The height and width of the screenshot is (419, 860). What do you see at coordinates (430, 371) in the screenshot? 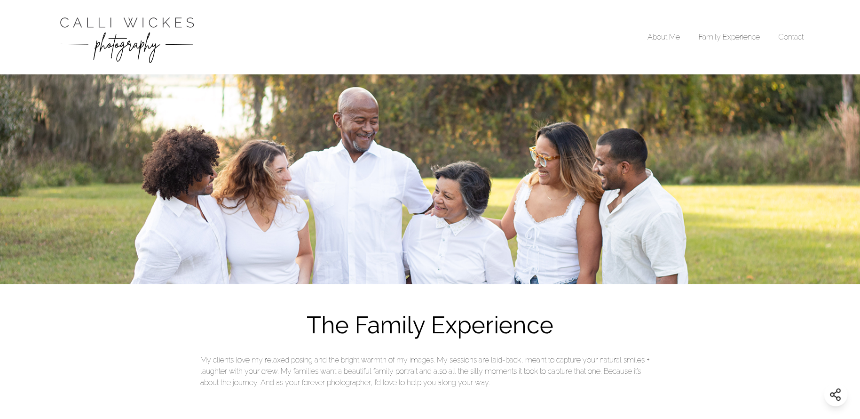
I see `p: My clients love my relaxed posing and the bright warmth of my images. My sessions are laid-back, ...` at bounding box center [430, 371].